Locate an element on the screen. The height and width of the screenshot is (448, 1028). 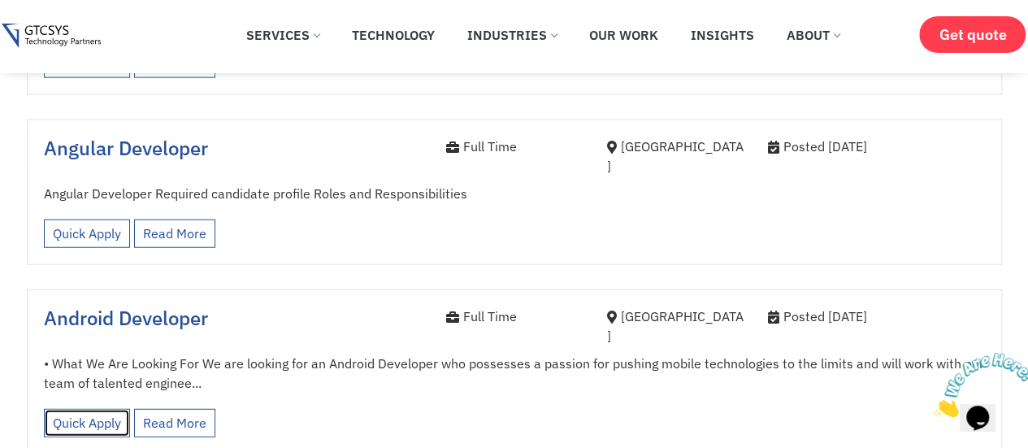
a: Technology is located at coordinates (393, 35).